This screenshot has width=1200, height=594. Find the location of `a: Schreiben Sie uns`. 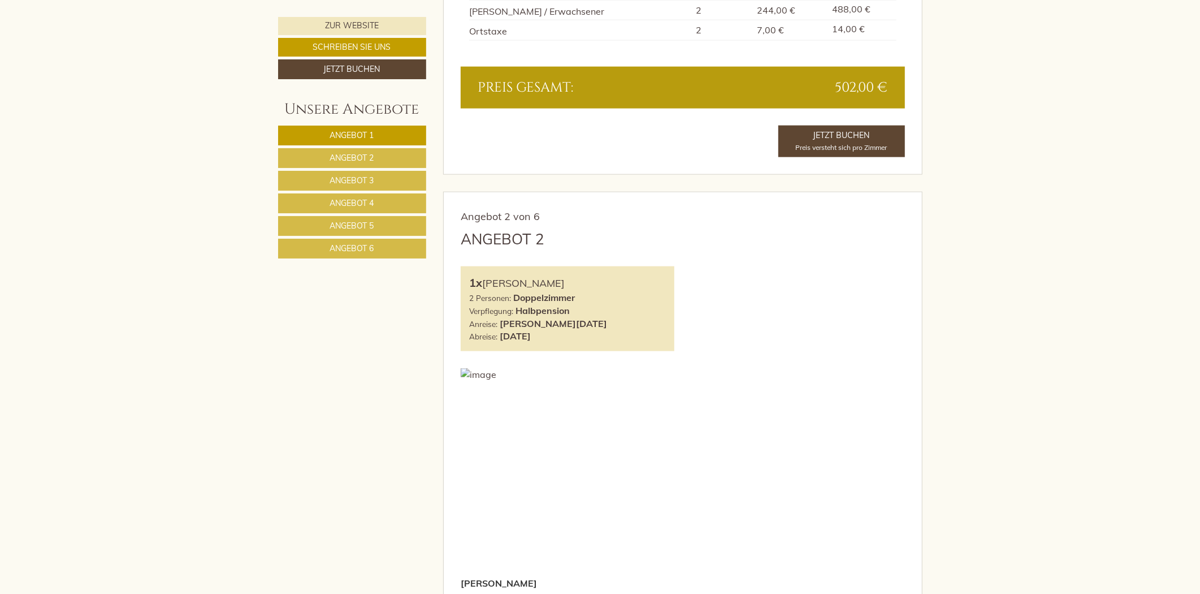

a: Schreiben Sie uns is located at coordinates (352, 47).